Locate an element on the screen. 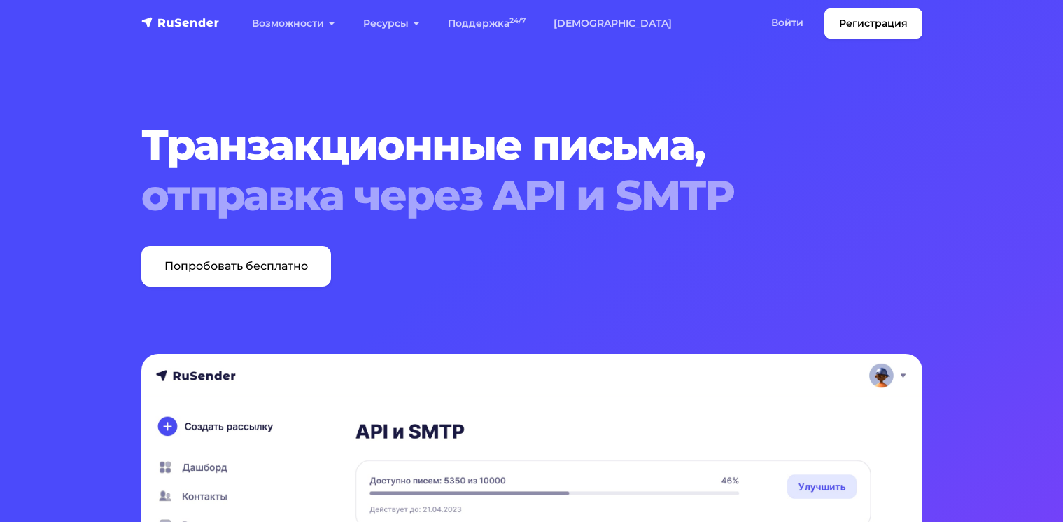  a: Ресурсы is located at coordinates (391, 23).